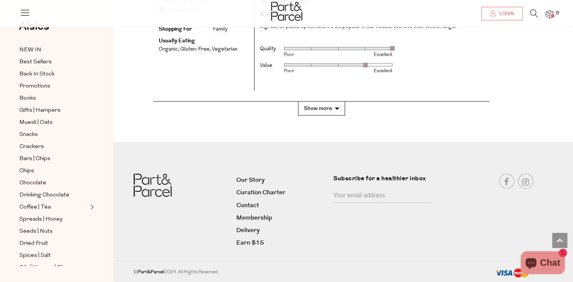 The image size is (573, 282). I want to click on button: Expand/Collapse Coffee | Tea, so click(91, 207).